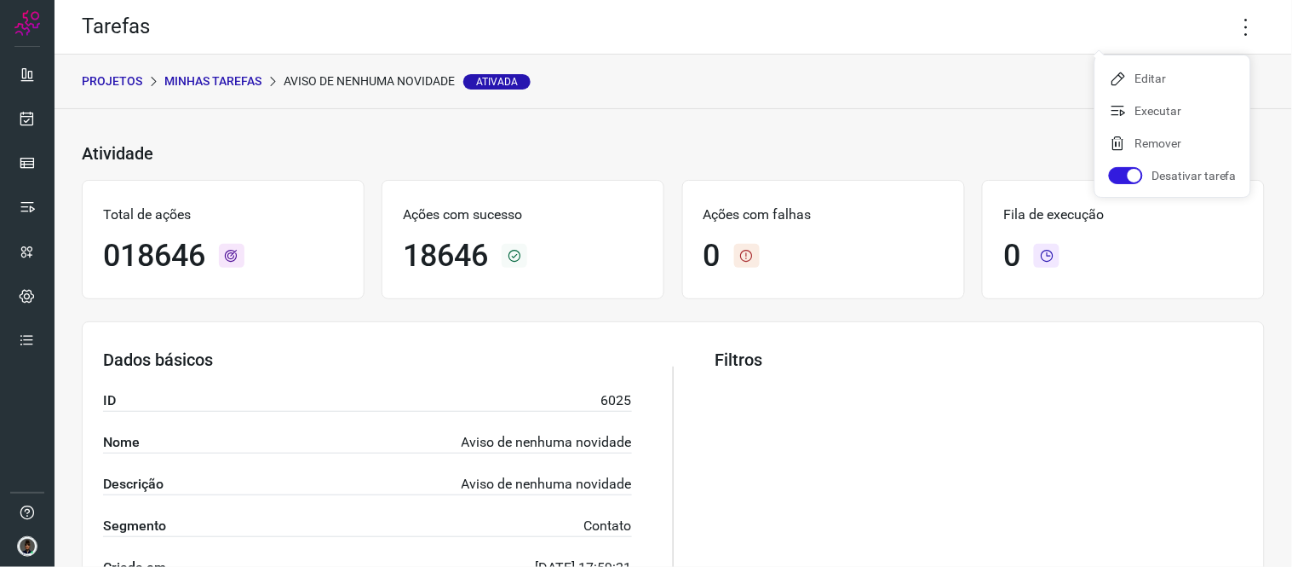 Image resolution: width=1292 pixels, height=567 pixels. Describe the element at coordinates (1173, 176) in the screenshot. I see `li: Desativar tarefa` at that location.